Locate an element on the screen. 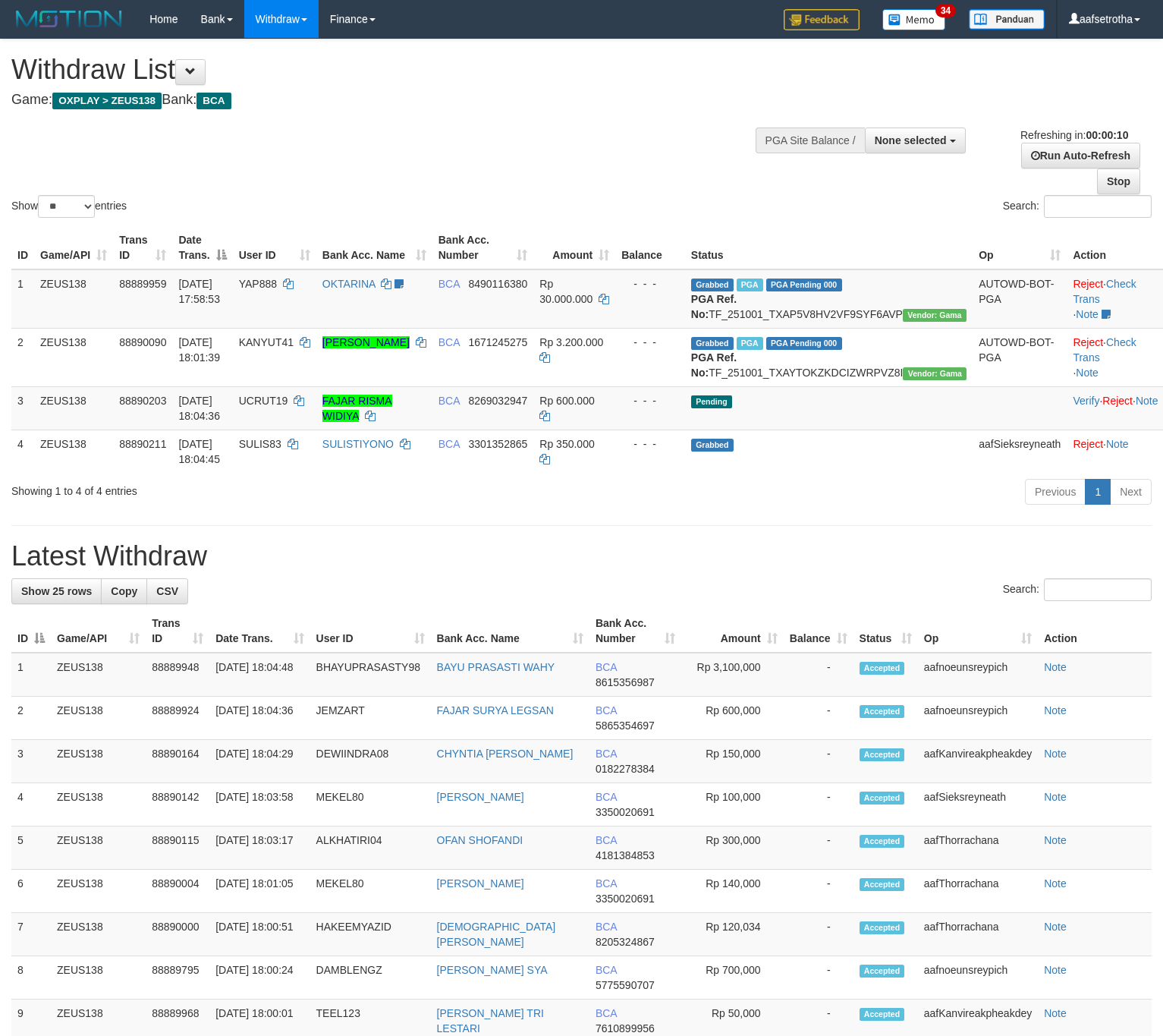 The image size is (1163, 1036). td: 88890115 is located at coordinates (178, 847).